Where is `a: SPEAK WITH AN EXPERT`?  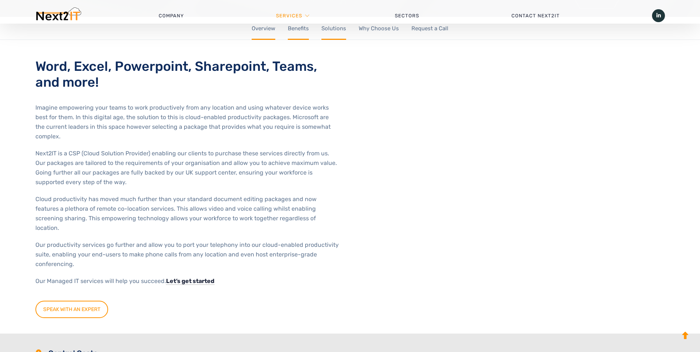
a: SPEAK WITH AN EXPERT is located at coordinates (72, 309).